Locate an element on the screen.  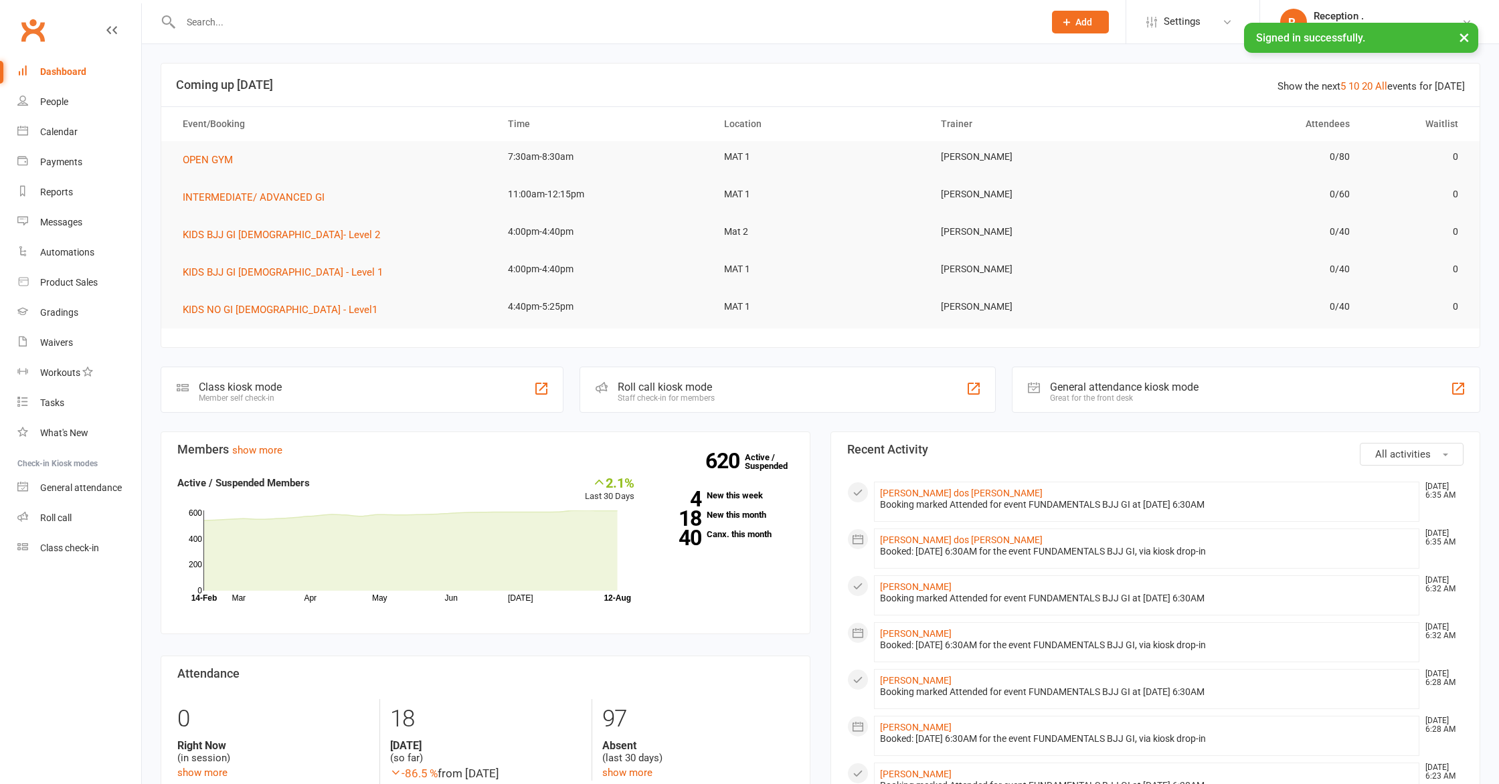
a: 620Active / Suspended is located at coordinates (774, 462).